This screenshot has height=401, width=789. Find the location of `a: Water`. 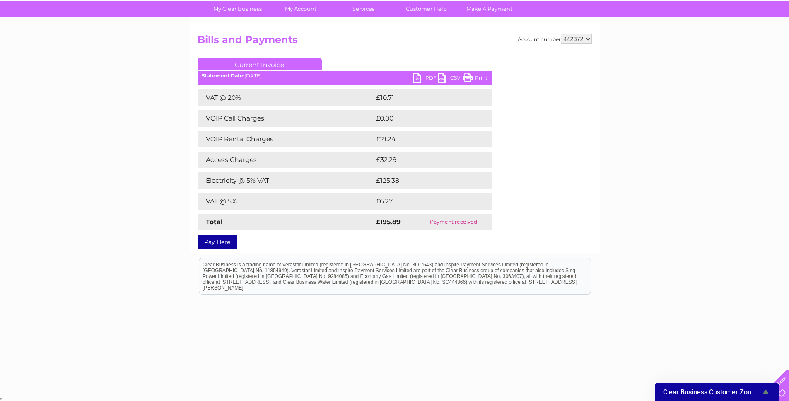

a: Water is located at coordinates (651, 38).